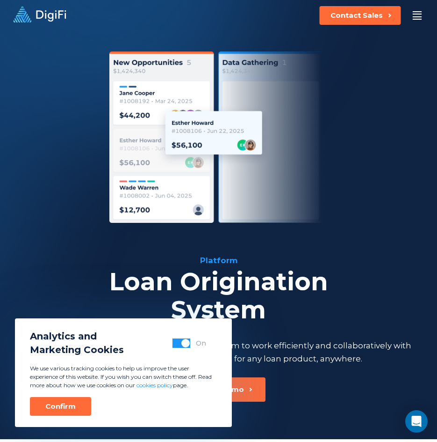  What do you see at coordinates (77, 336) in the screenshot?
I see `span: Analytics and` at bounding box center [77, 336].